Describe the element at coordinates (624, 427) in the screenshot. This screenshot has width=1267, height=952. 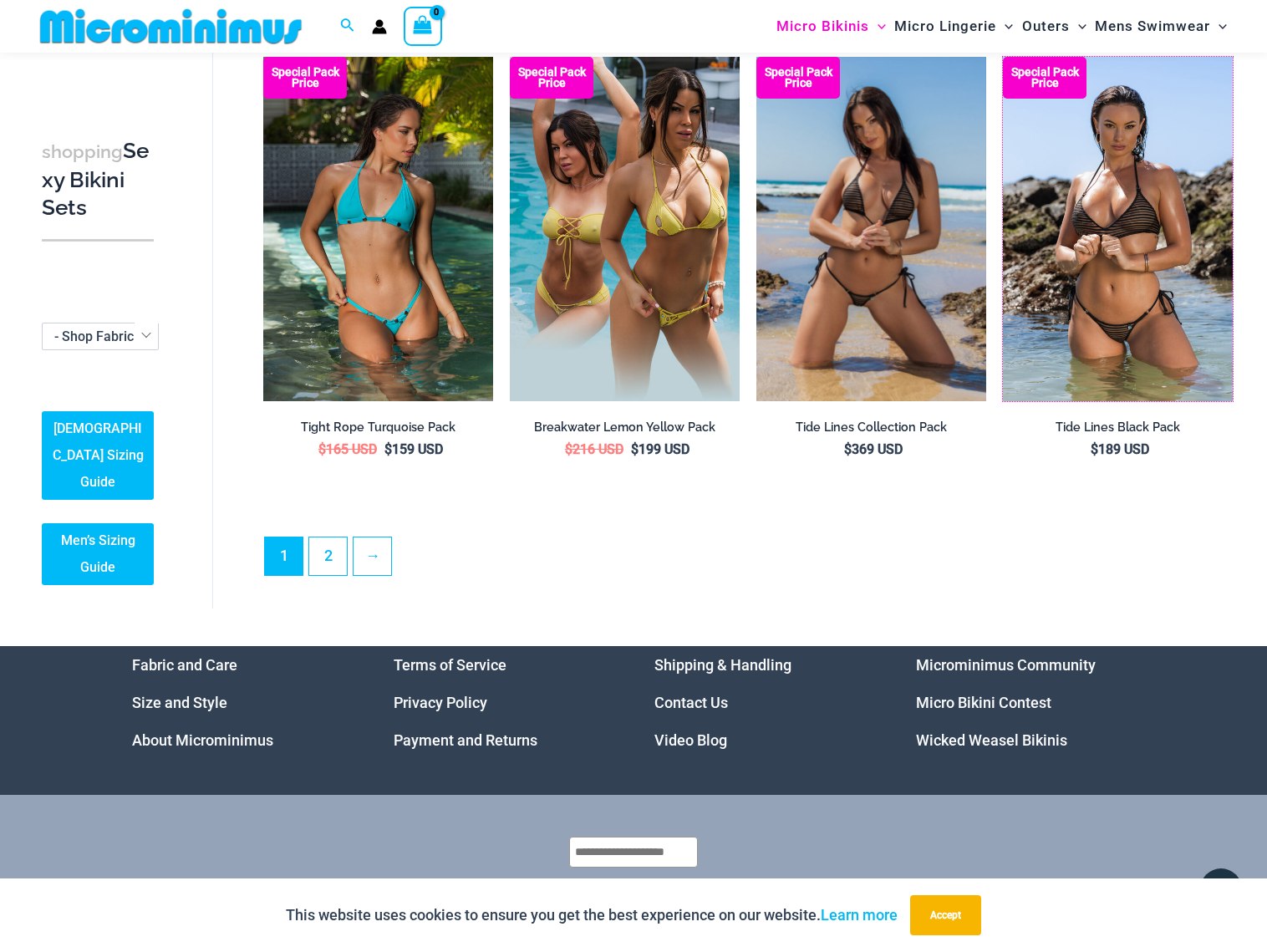
I see `h2: Breakwater Lemon Yellow Pack` at that location.